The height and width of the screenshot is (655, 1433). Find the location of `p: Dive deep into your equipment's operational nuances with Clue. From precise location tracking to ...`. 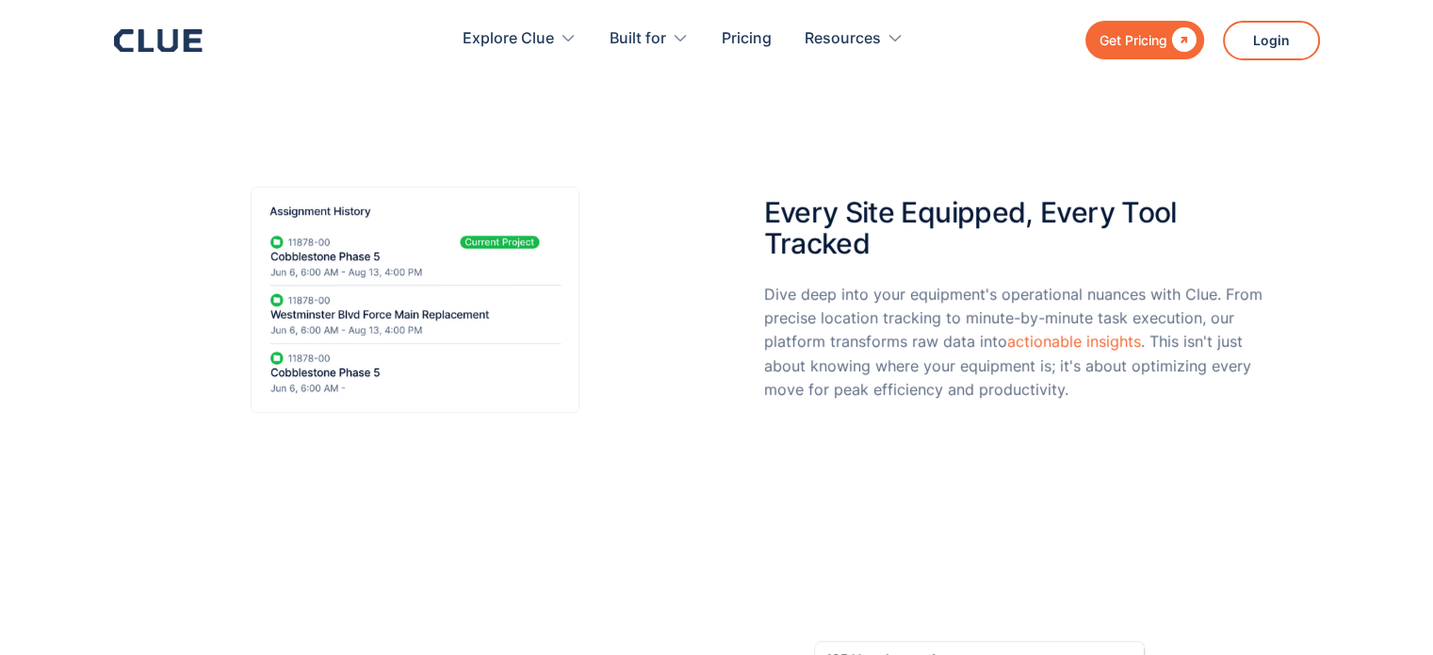

p: Dive deep into your equipment's operational nuances with Clue. From precise location tracking to ... is located at coordinates (1019, 342).